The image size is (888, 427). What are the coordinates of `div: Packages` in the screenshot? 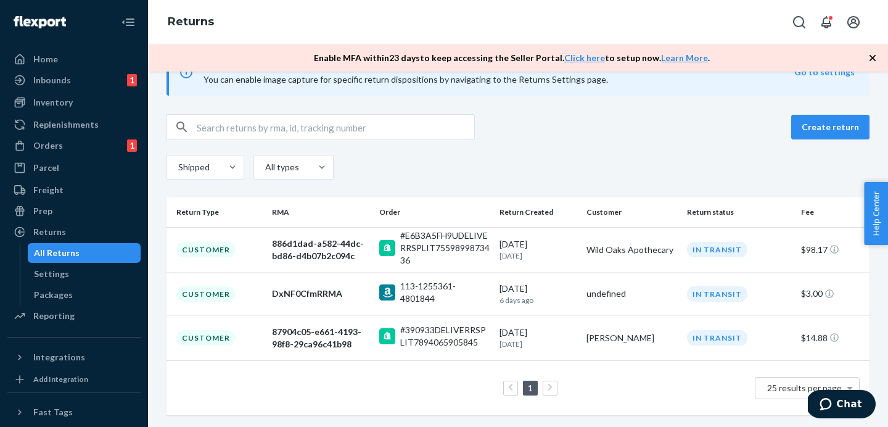 It's located at (53, 295).